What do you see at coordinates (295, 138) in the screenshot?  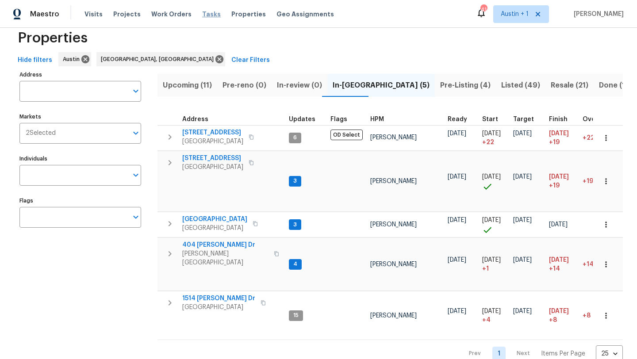 I see `span: 6` at bounding box center [295, 138].